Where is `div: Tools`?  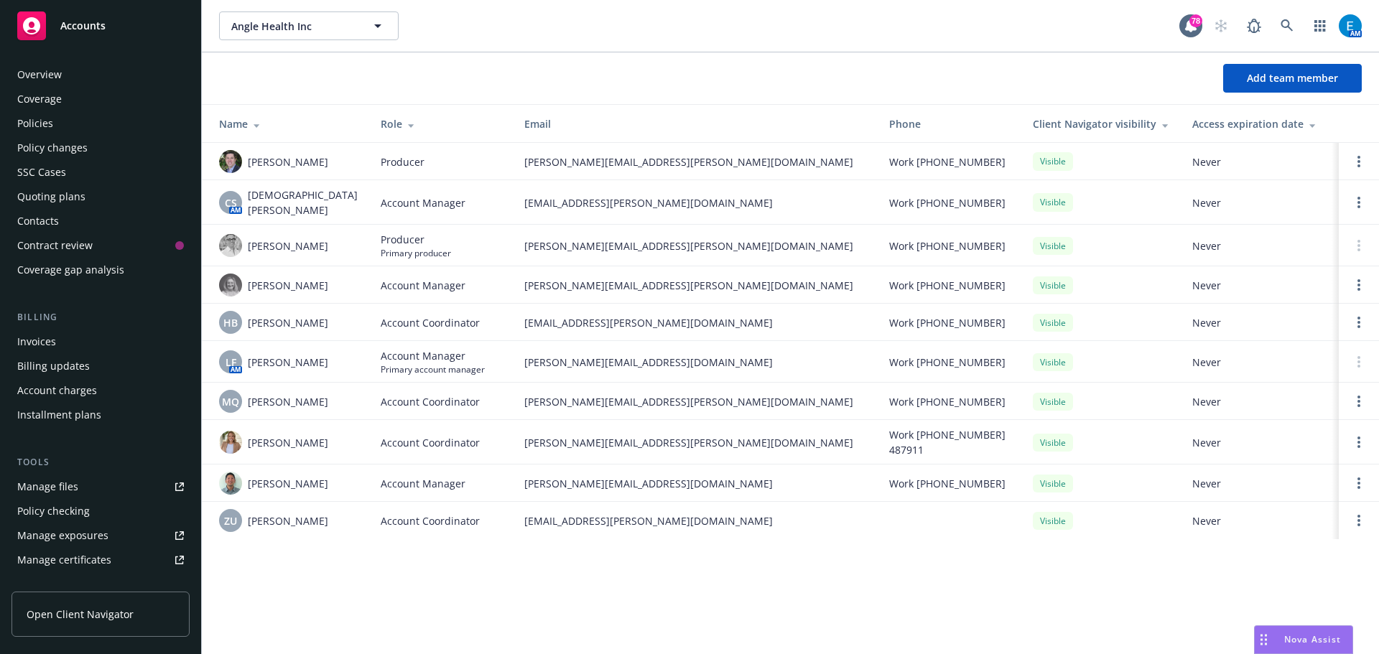
div: Tools is located at coordinates (101, 463).